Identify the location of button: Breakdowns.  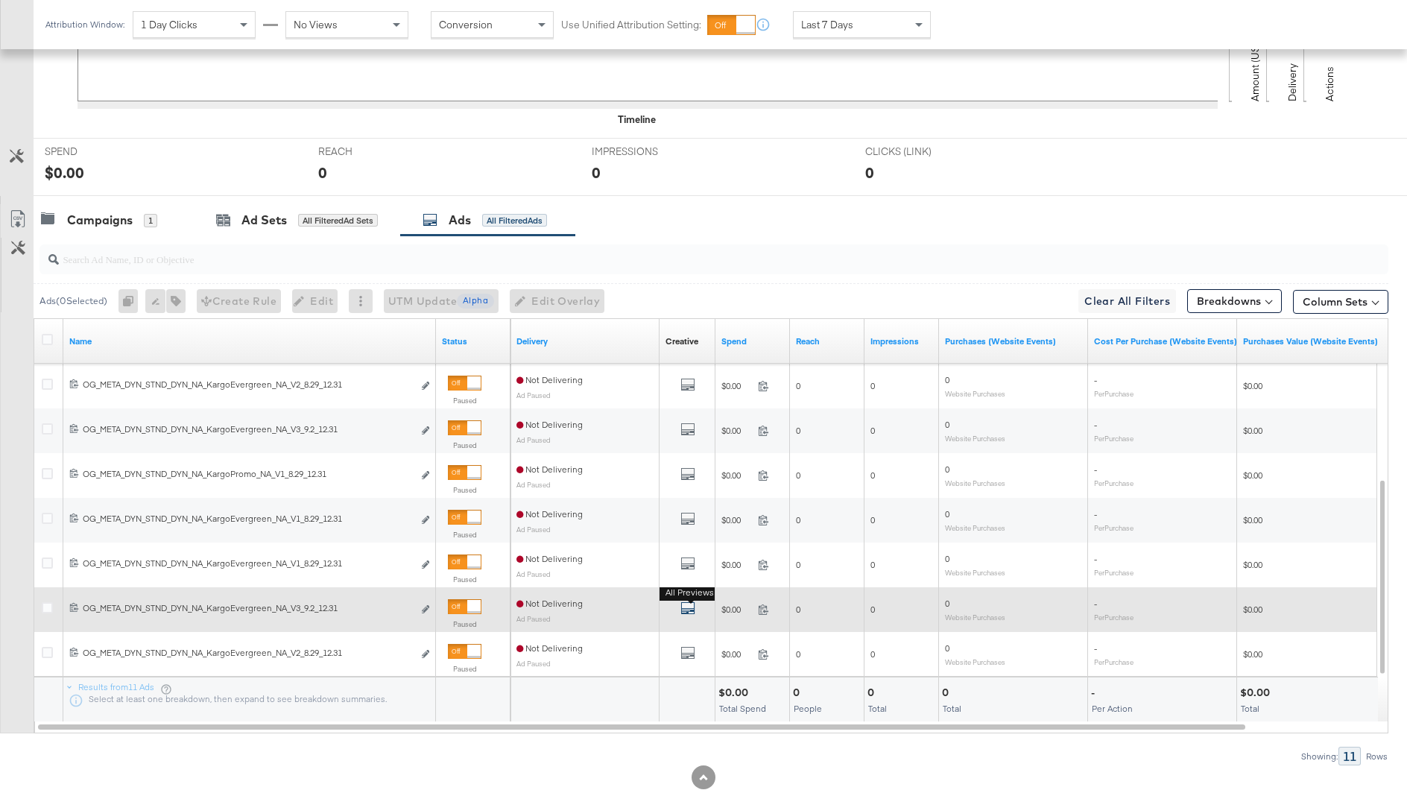
(1234, 301).